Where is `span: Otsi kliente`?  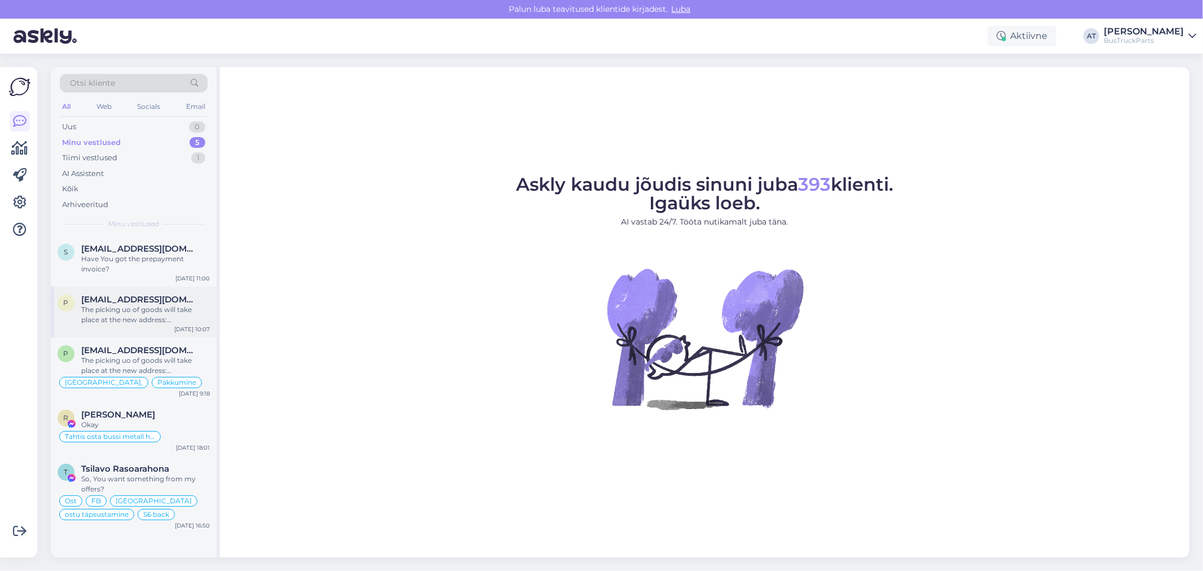 span: Otsi kliente is located at coordinates (93, 83).